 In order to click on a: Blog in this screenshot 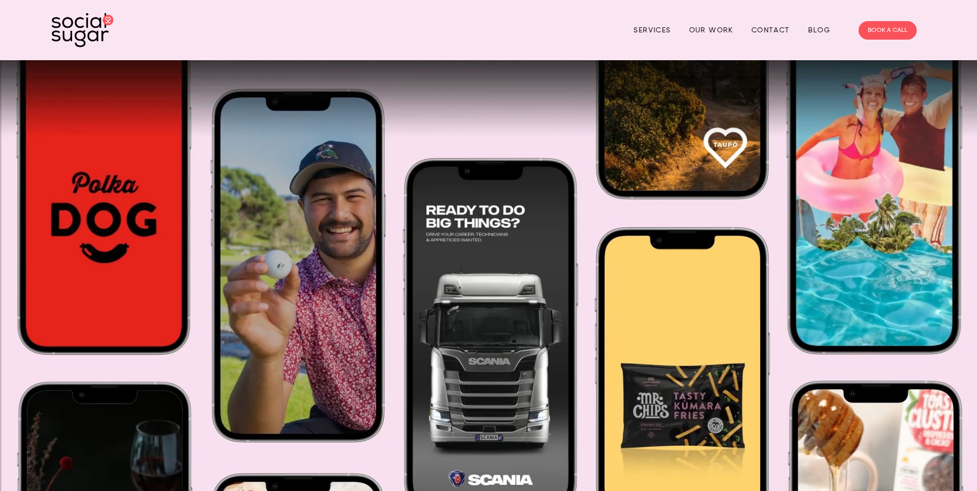, I will do `click(819, 30)`.